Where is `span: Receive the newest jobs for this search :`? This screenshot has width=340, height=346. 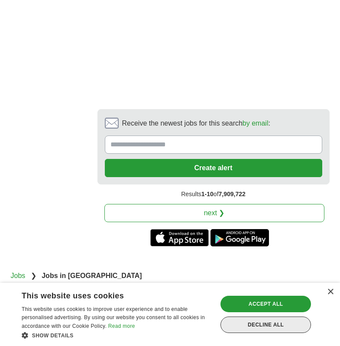 span: Receive the newest jobs for this search : is located at coordinates (196, 124).